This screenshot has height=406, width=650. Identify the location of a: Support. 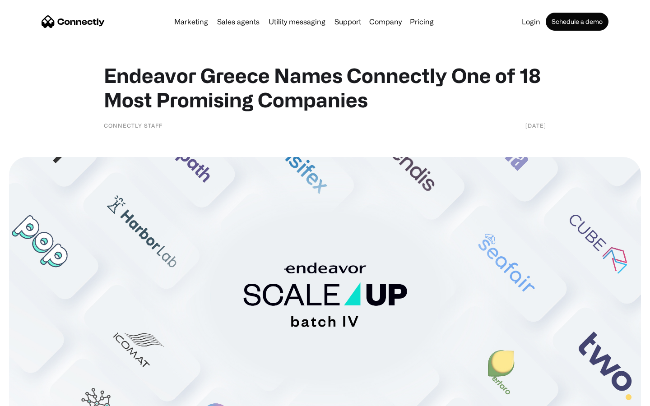
(348, 22).